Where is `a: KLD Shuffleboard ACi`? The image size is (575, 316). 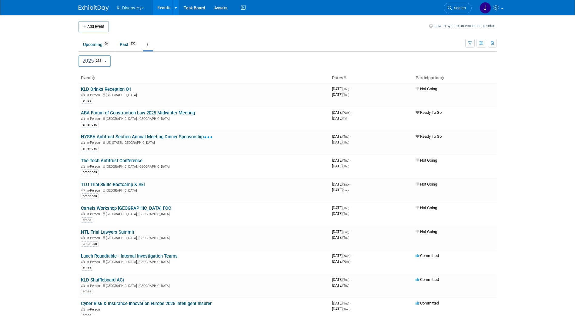 a: KLD Shuffleboard ACi is located at coordinates (102, 280).